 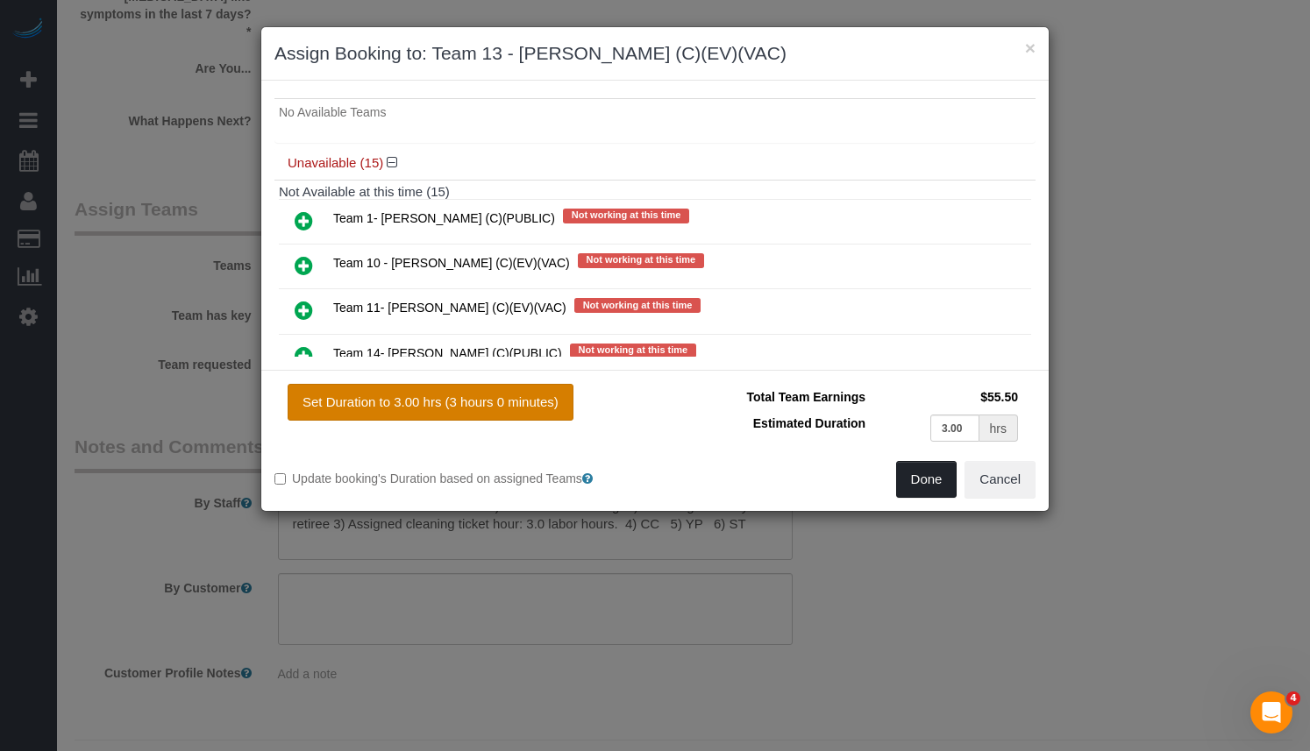 I want to click on button: Set Duration to 3.00 hrs (3 hours 0 minutes), so click(x=431, y=402).